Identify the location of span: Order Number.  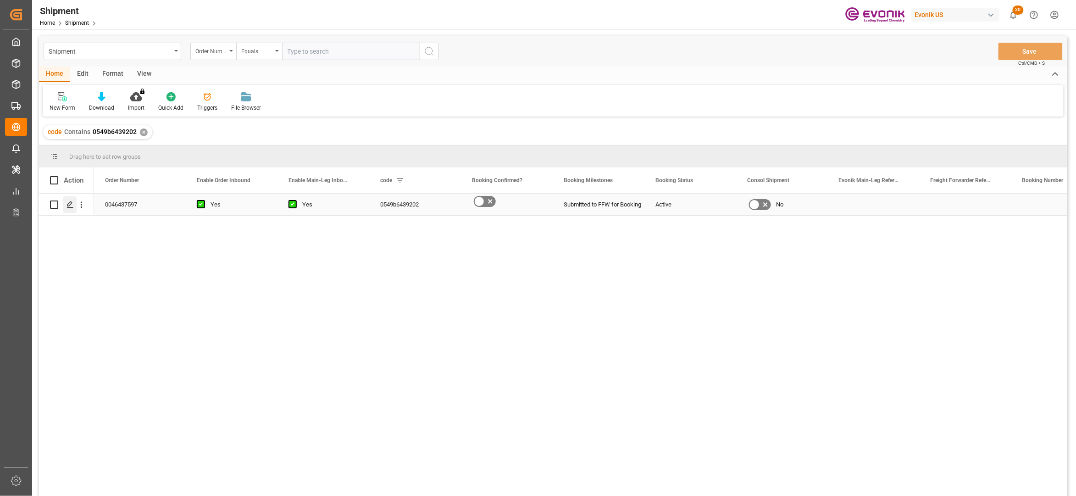
(122, 180).